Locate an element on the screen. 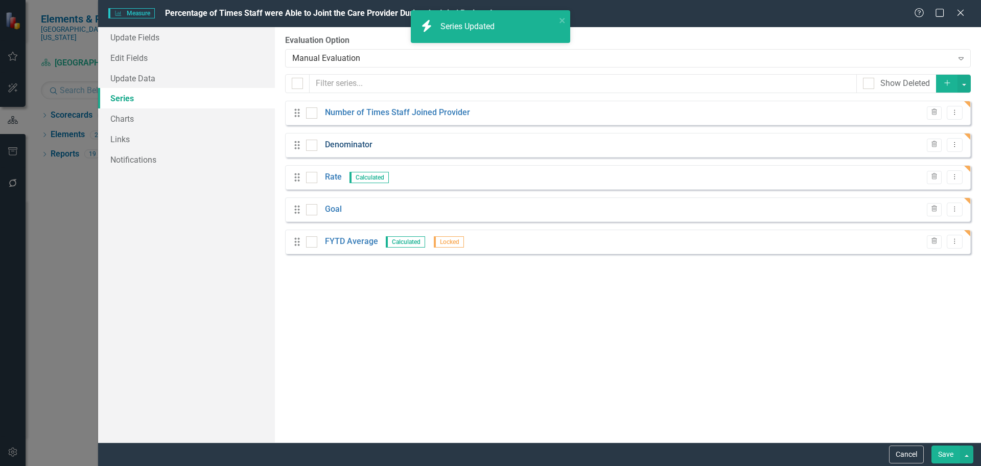  a: Links is located at coordinates (187, 139).